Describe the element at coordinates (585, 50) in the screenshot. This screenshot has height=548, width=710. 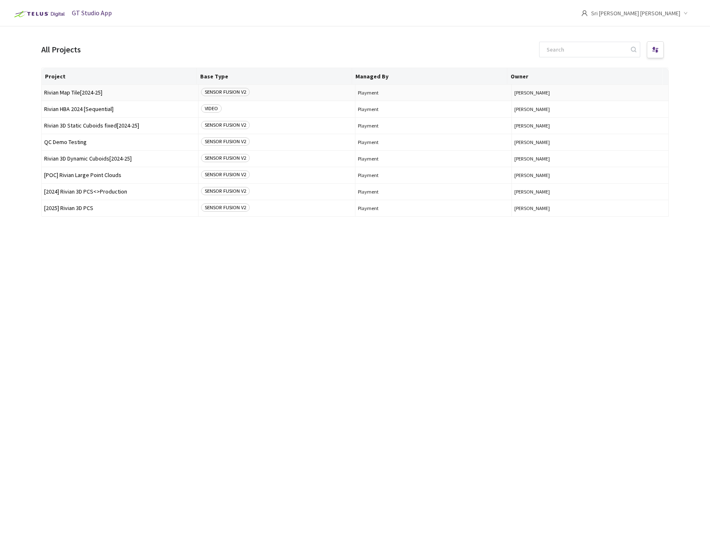
I see `input: Search` at that location.